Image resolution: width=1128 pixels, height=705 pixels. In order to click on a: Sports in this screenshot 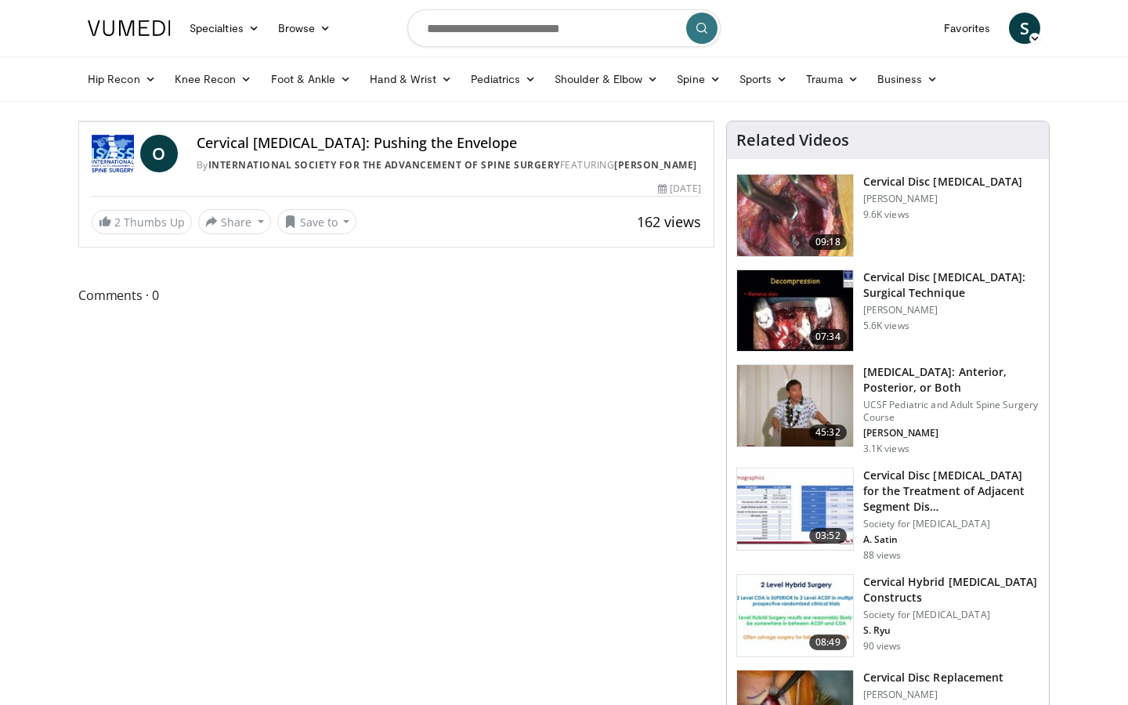, I will do `click(763, 79)`.